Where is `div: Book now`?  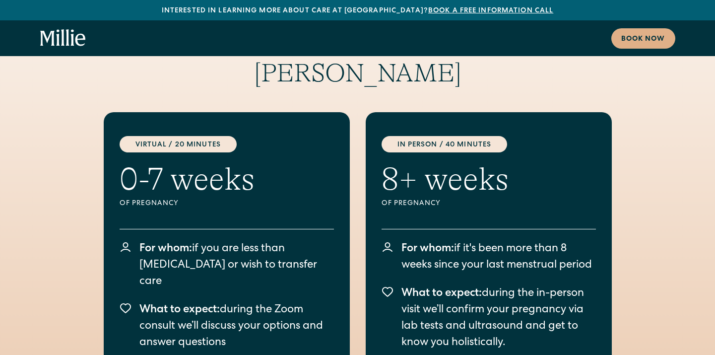
div: Book now is located at coordinates (643, 39).